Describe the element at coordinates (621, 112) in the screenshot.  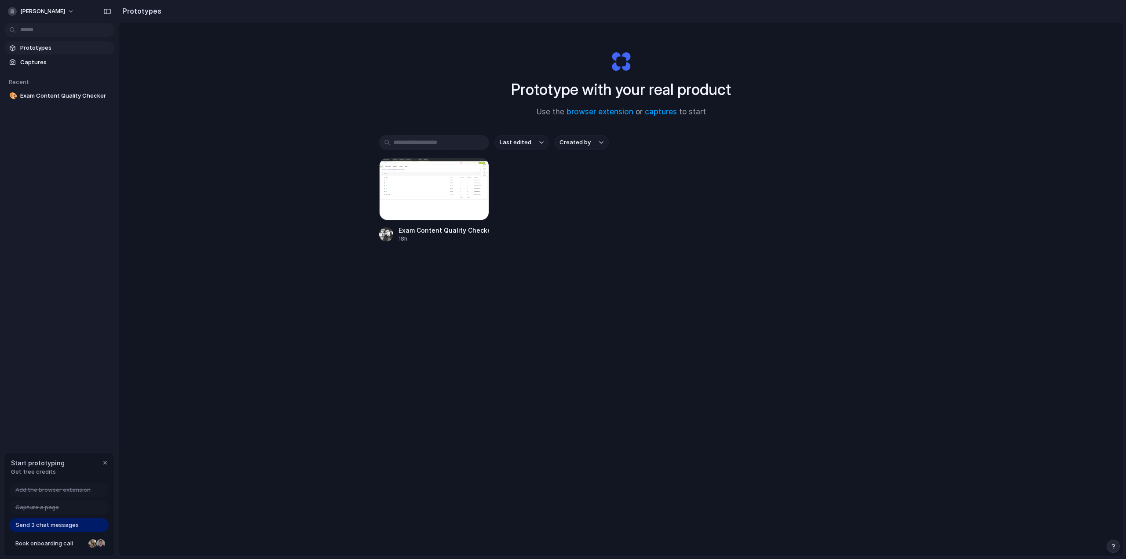
I see `span: Use the or to start` at that location.